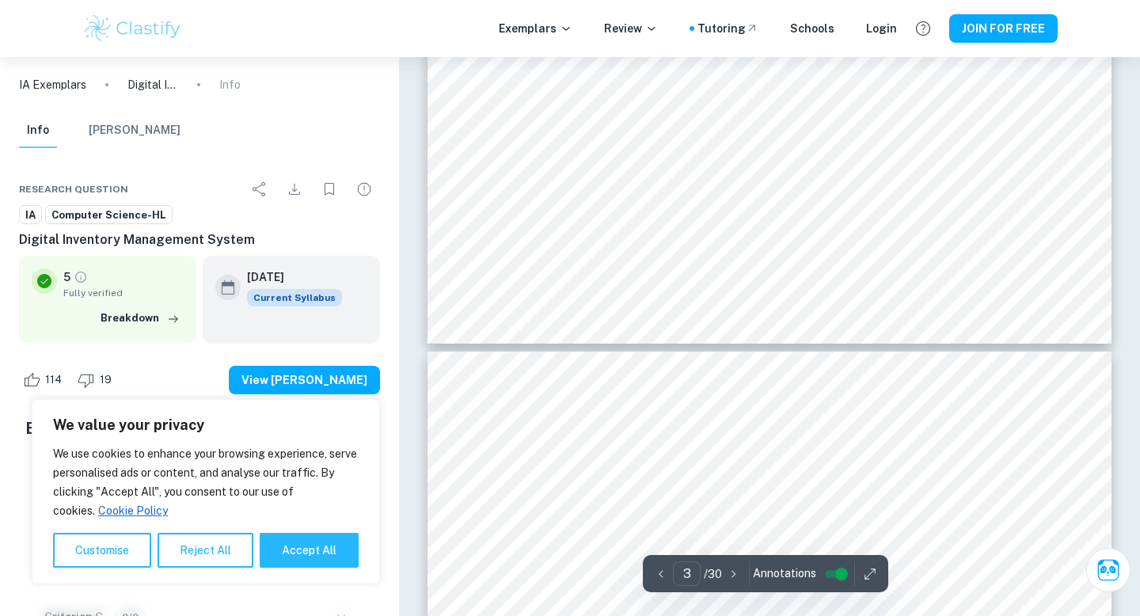 Image resolution: width=1140 pixels, height=616 pixels. Describe the element at coordinates (295, 298) in the screenshot. I see `div: This exemplar is based on the current syllabus. Feel free to refer to it for inspiration/ideas wh...` at that location.